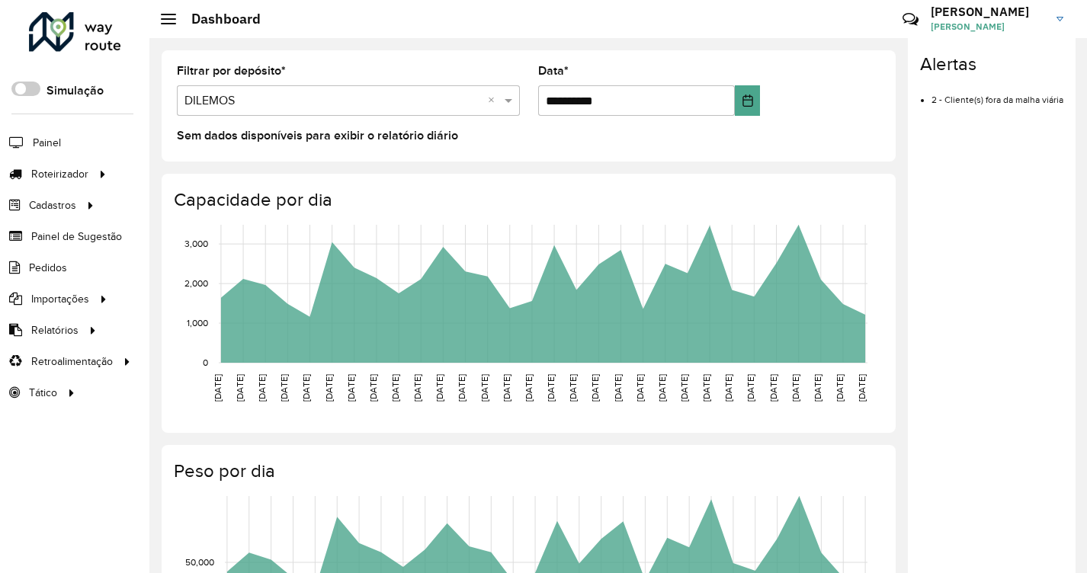 The width and height of the screenshot is (1087, 573). I want to click on label: Sem dados disponíveis para exibir o relatório diário, so click(317, 136).